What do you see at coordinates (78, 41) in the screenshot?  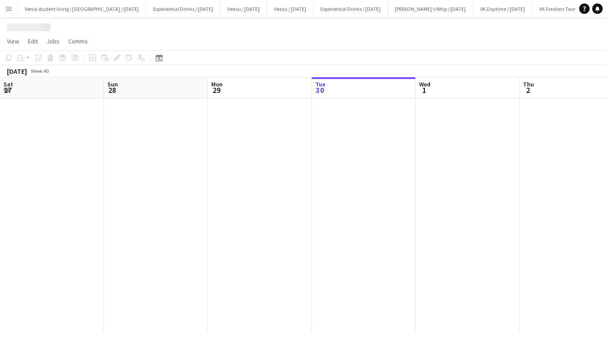 I see `a: Comms` at bounding box center [78, 41].